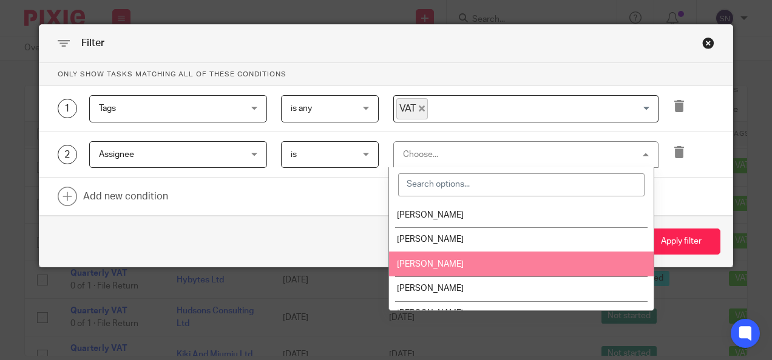 The width and height of the screenshot is (772, 360). Describe the element at coordinates (681, 242) in the screenshot. I see `button: Apply filter` at that location.